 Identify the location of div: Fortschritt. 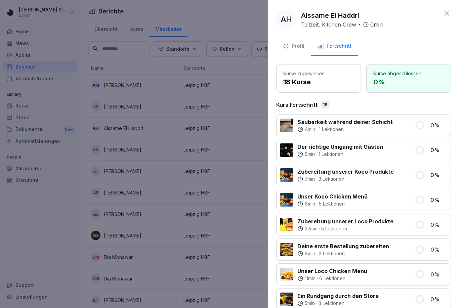
(335, 46).